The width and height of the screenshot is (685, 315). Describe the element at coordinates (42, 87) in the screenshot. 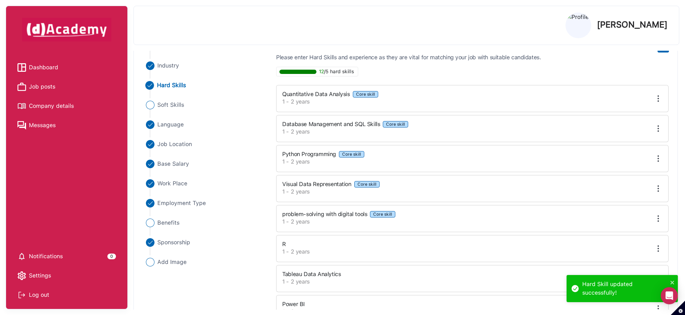

I see `span: Job posts` at that location.